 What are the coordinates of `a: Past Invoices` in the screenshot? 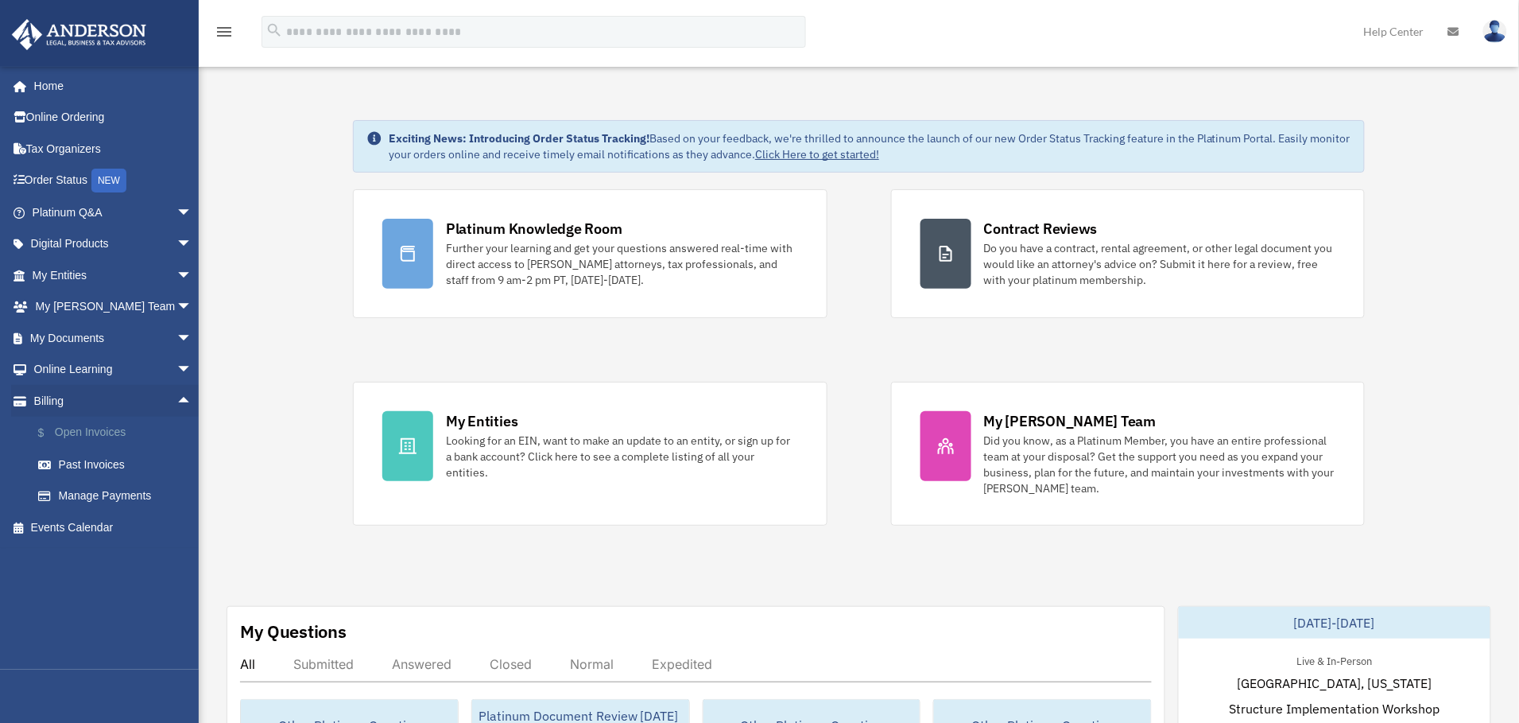 It's located at (119, 464).